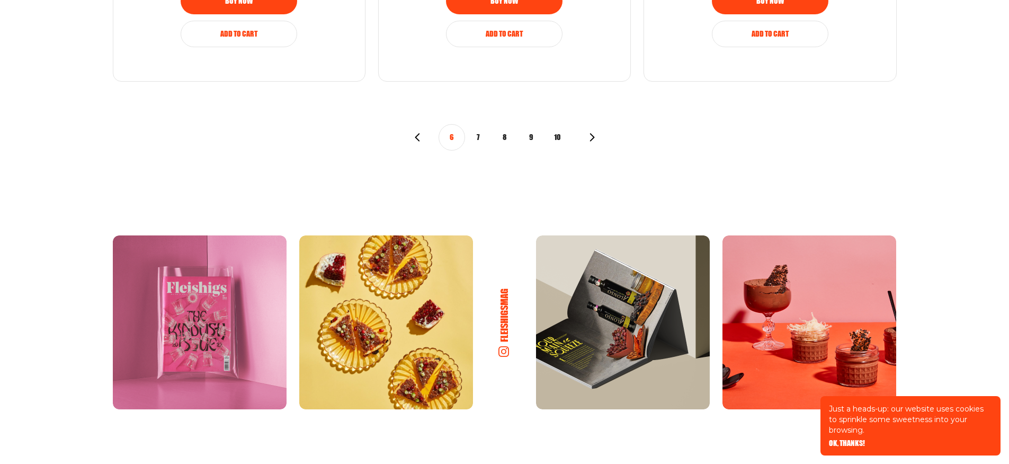 This screenshot has width=1009, height=464. What do you see at coordinates (810, 322) in the screenshot?
I see `img: Instagram Photo 4` at bounding box center [810, 322].